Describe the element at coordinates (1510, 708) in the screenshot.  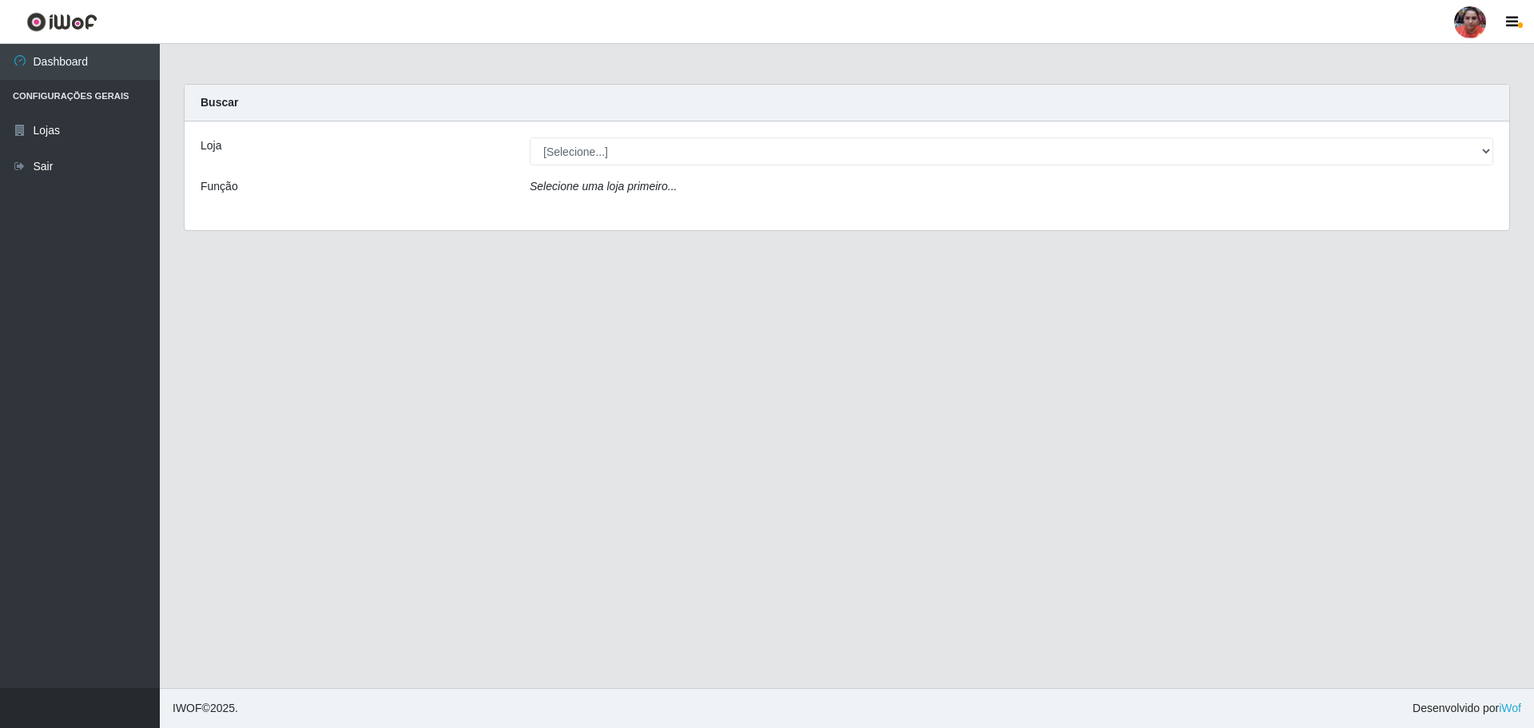
I see `a: iWof` at that location.